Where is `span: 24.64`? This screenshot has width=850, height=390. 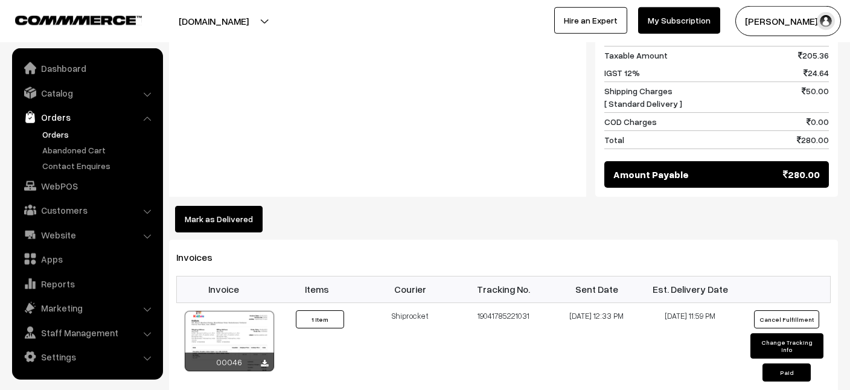
span: 24.64 is located at coordinates (817, 72).